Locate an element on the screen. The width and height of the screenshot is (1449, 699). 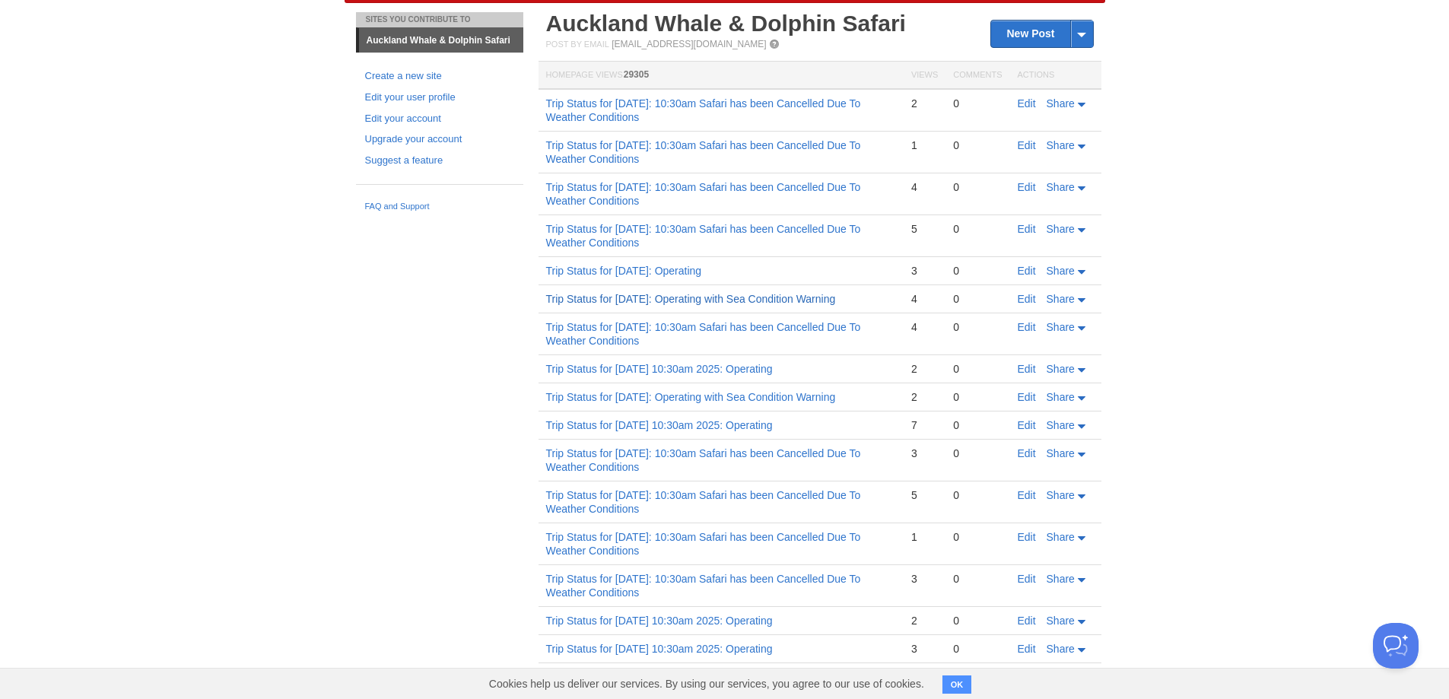
li: Sites You Contribute To is located at coordinates (440, 20).